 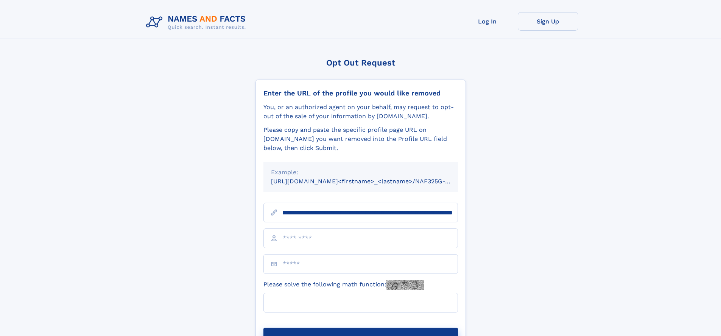 I want to click on div: Enter the URL of the profile you would like removed, so click(x=361, y=93).